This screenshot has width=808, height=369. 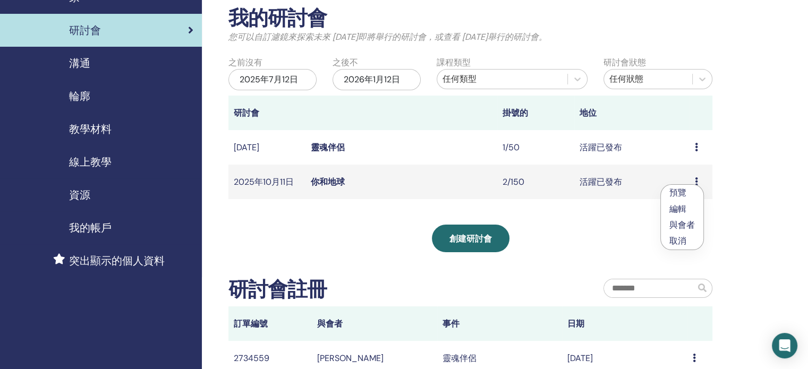 I want to click on font: 1/50, so click(x=511, y=147).